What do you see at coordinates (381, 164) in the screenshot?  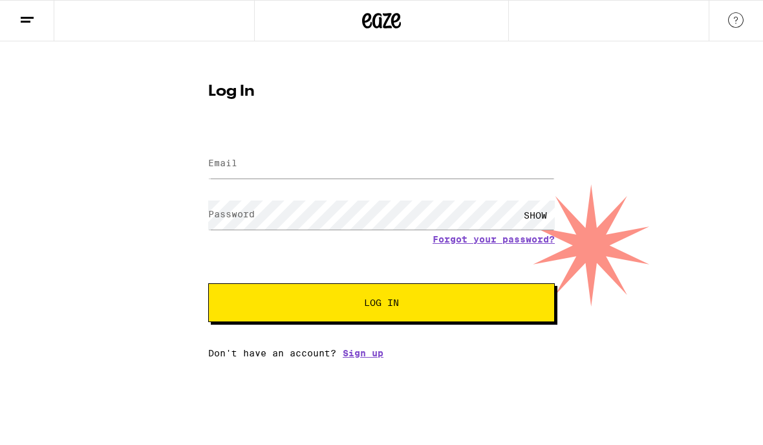 I see `input: Email` at bounding box center [381, 164].